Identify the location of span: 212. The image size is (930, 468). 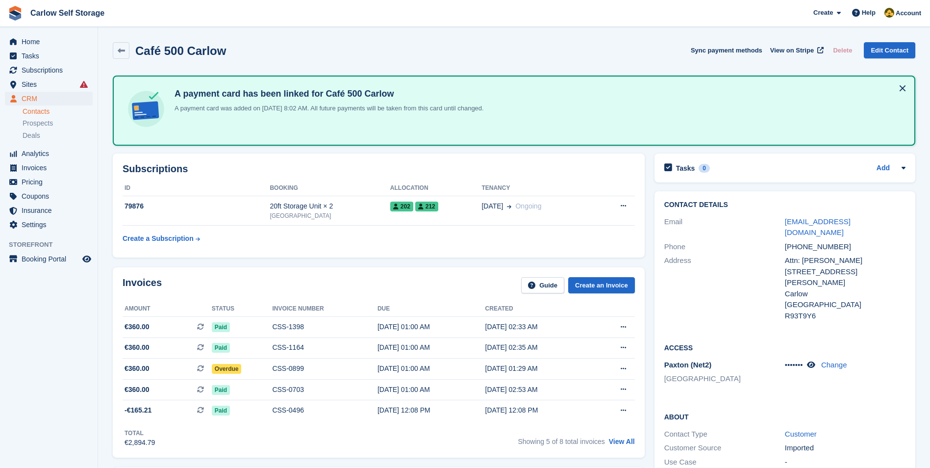
(427, 206).